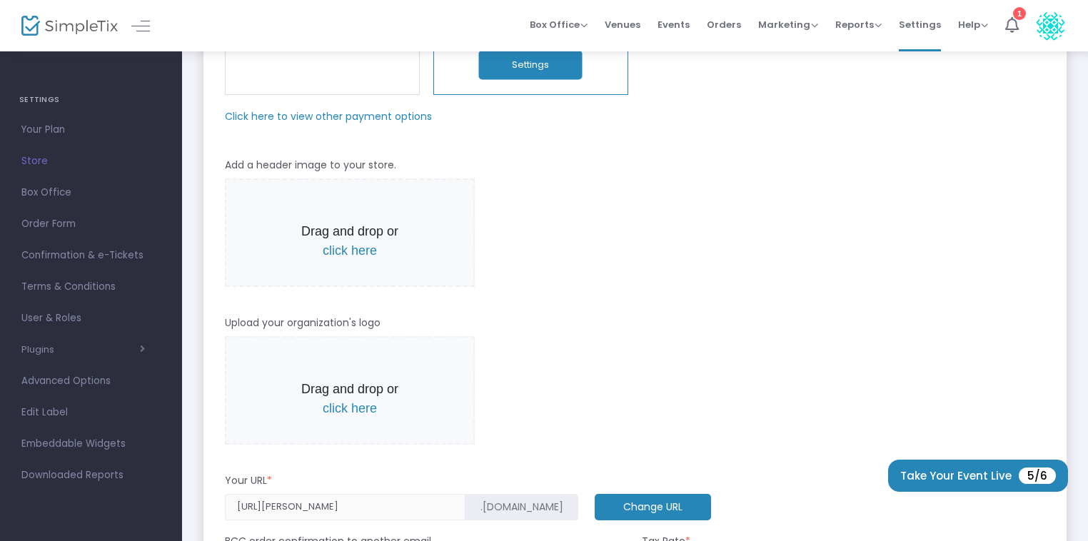 The width and height of the screenshot is (1088, 541). Describe the element at coordinates (248, 480) in the screenshot. I see `m-panel-subtitle: Your URL` at that location.